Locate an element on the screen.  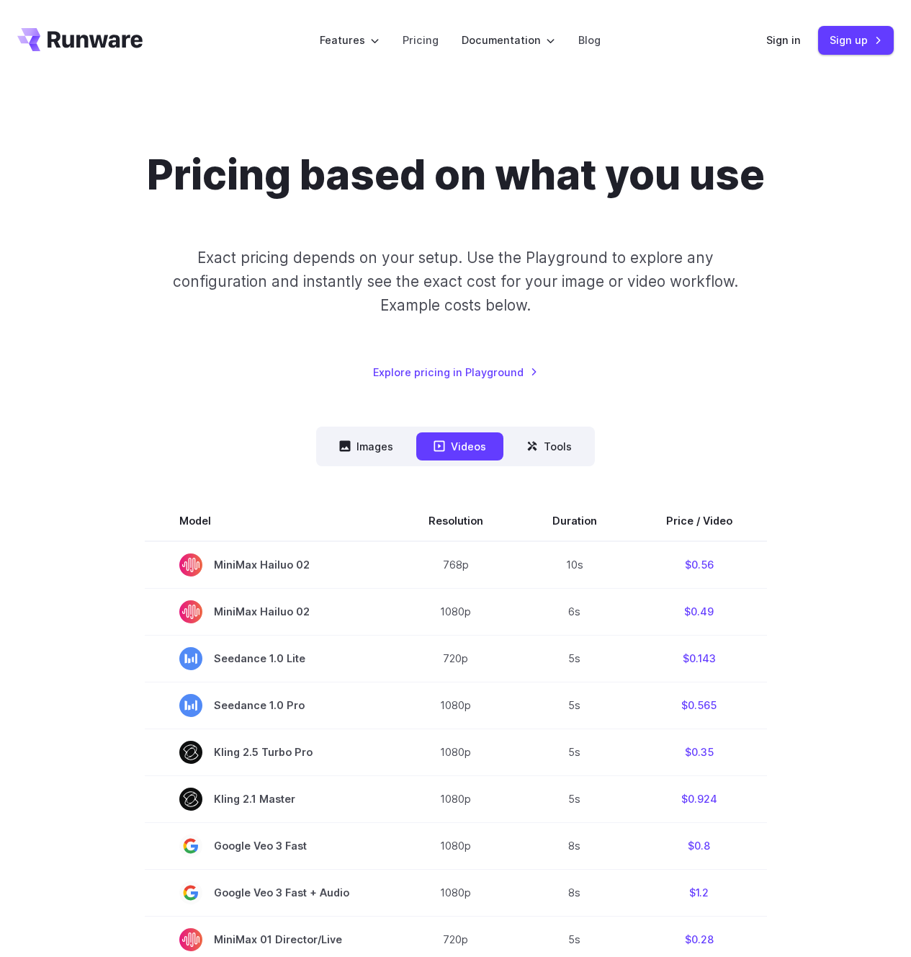
a: Blog is located at coordinates (589, 40).